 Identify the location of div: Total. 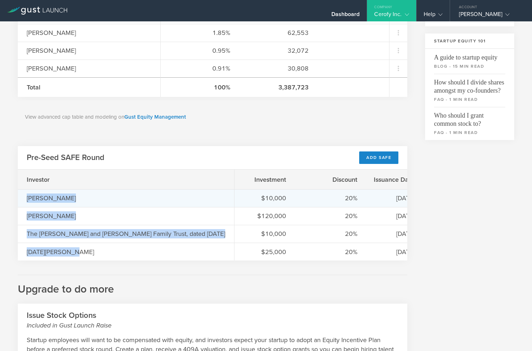
(89, 87).